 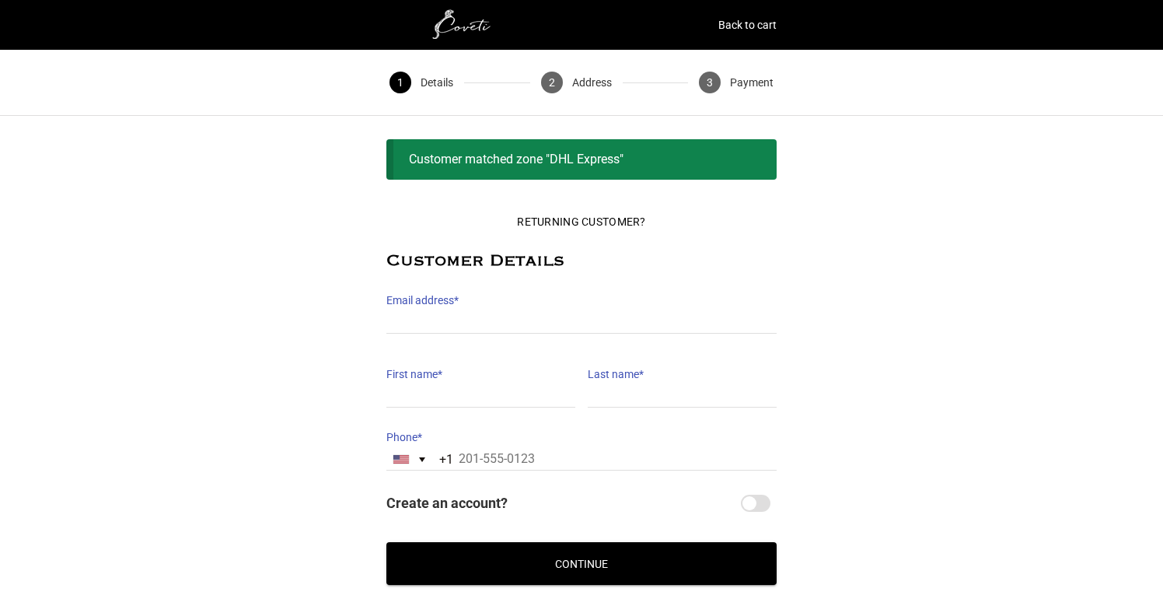 What do you see at coordinates (752, 82) in the screenshot?
I see `span: Payment` at bounding box center [752, 82].